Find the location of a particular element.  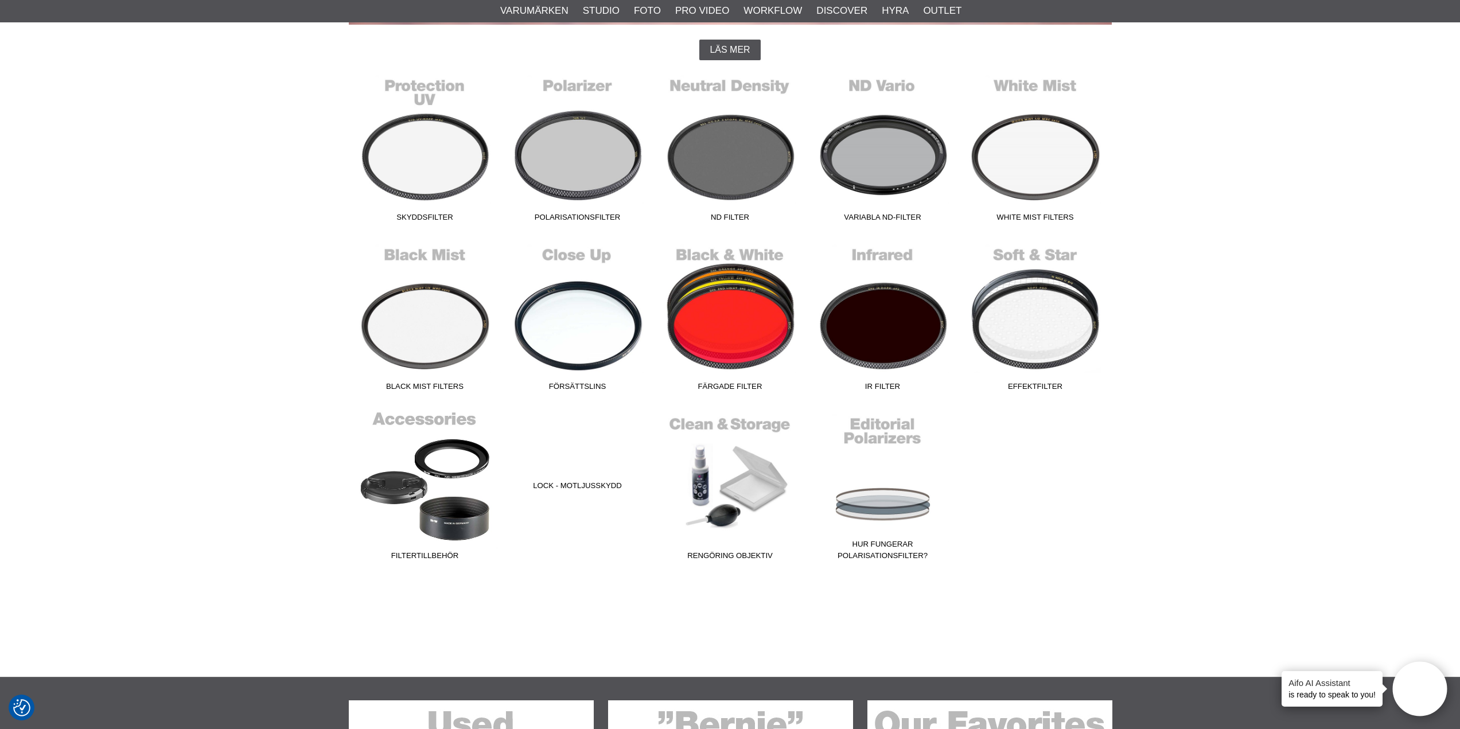

a: Filtertillbehör is located at coordinates (425, 487).